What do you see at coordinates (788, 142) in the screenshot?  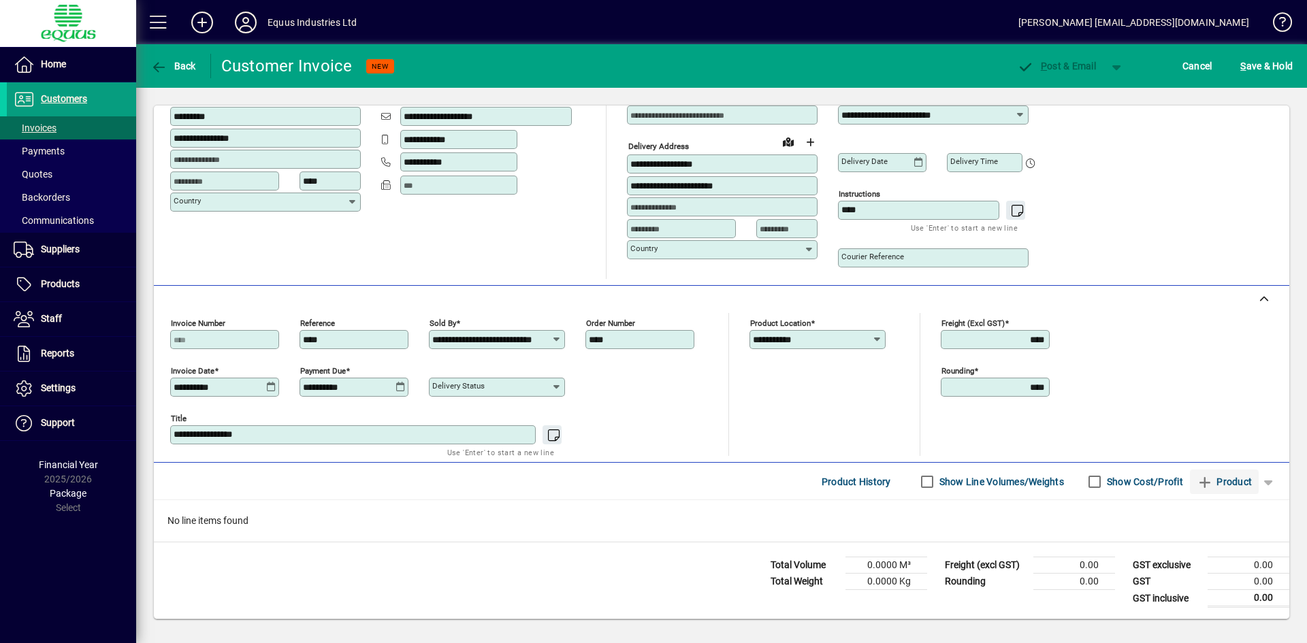 I see `a: View on map` at bounding box center [788, 142].